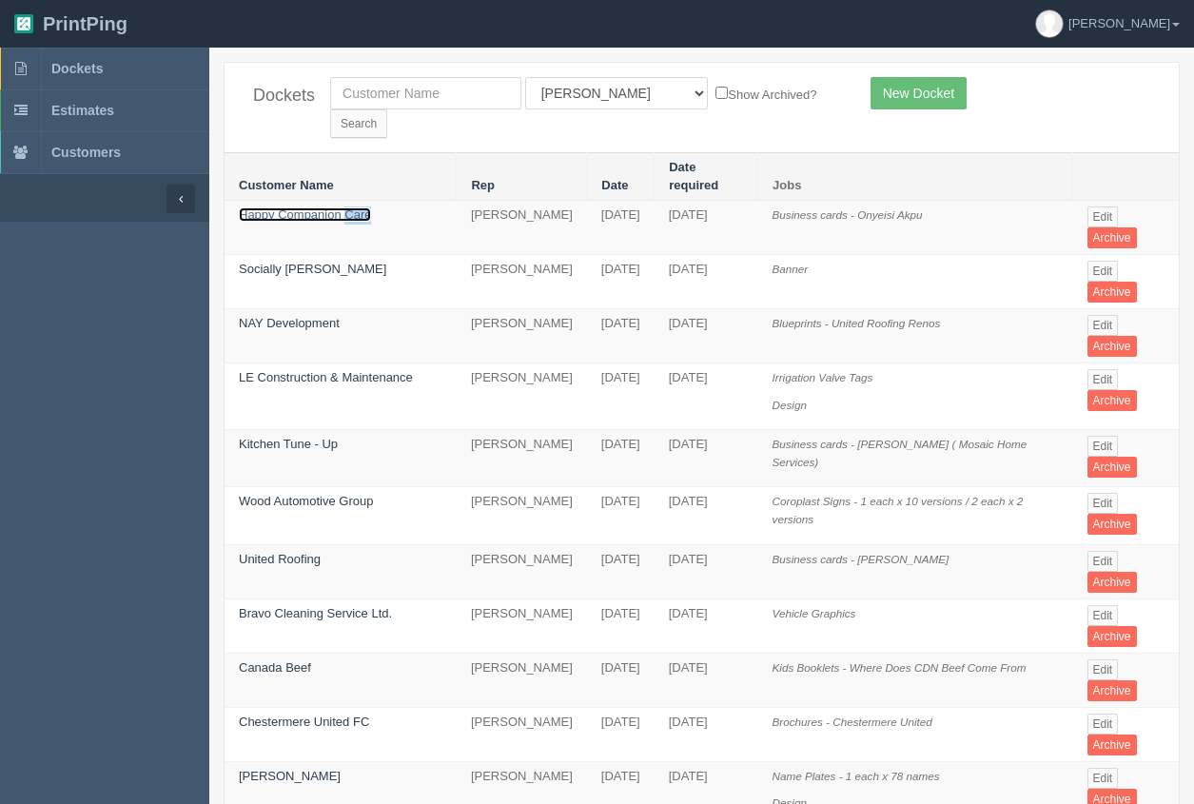 The image size is (1194, 804). Describe the element at coordinates (856, 322) in the screenshot. I see `i: Blueprints - United Roofing Renos` at that location.